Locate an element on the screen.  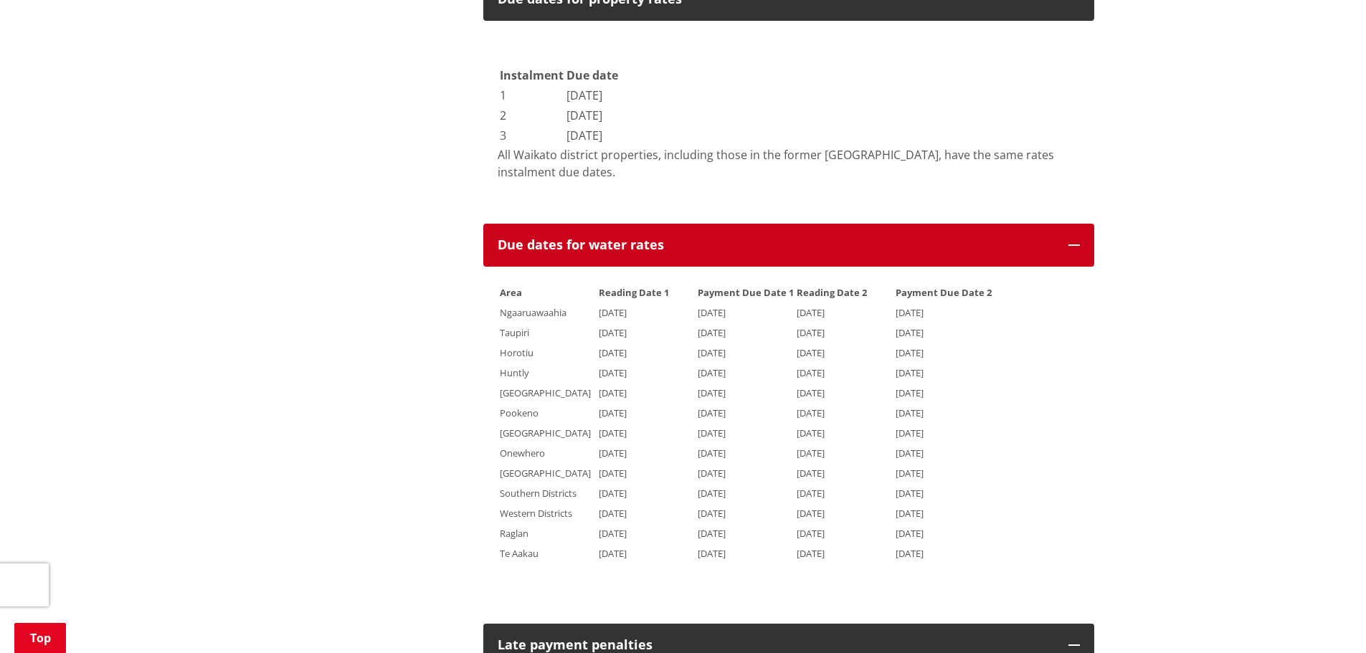
h3: Due dates for water rates is located at coordinates (776, 245).